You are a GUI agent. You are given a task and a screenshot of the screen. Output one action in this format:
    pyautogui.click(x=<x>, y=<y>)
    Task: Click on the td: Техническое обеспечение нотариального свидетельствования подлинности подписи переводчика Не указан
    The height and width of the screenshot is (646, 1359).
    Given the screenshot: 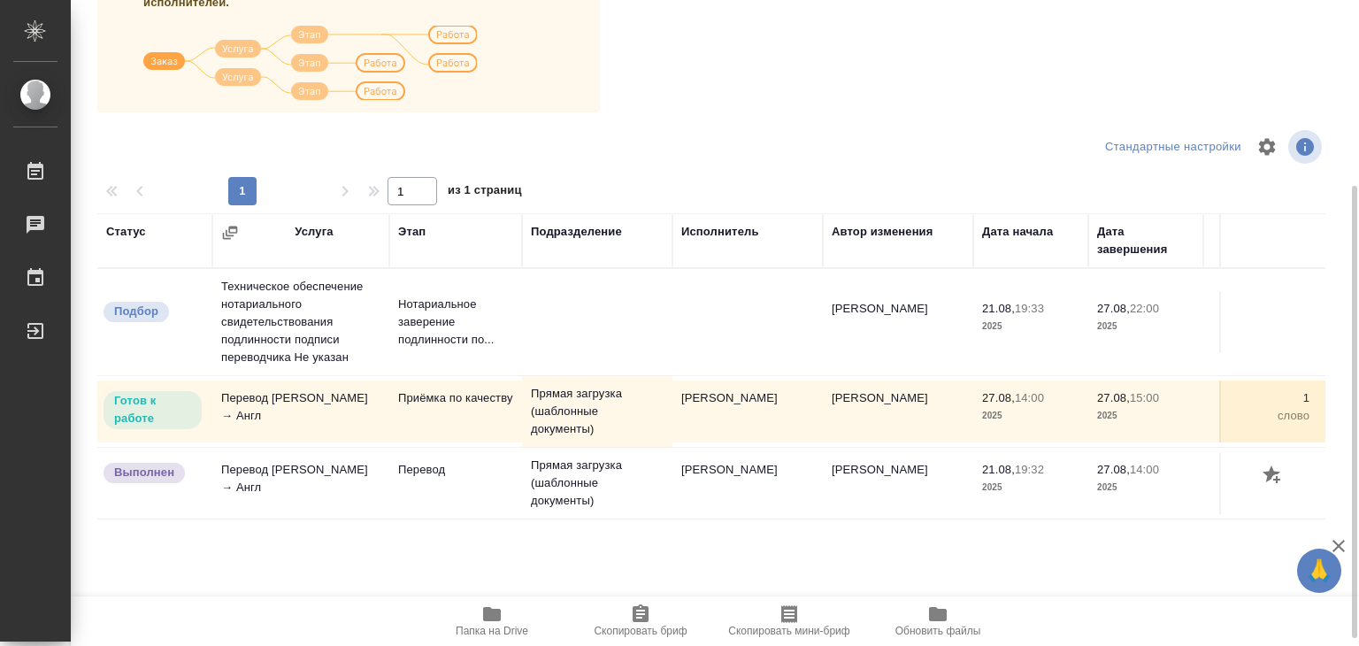 What is the action you would take?
    pyautogui.click(x=301, y=322)
    